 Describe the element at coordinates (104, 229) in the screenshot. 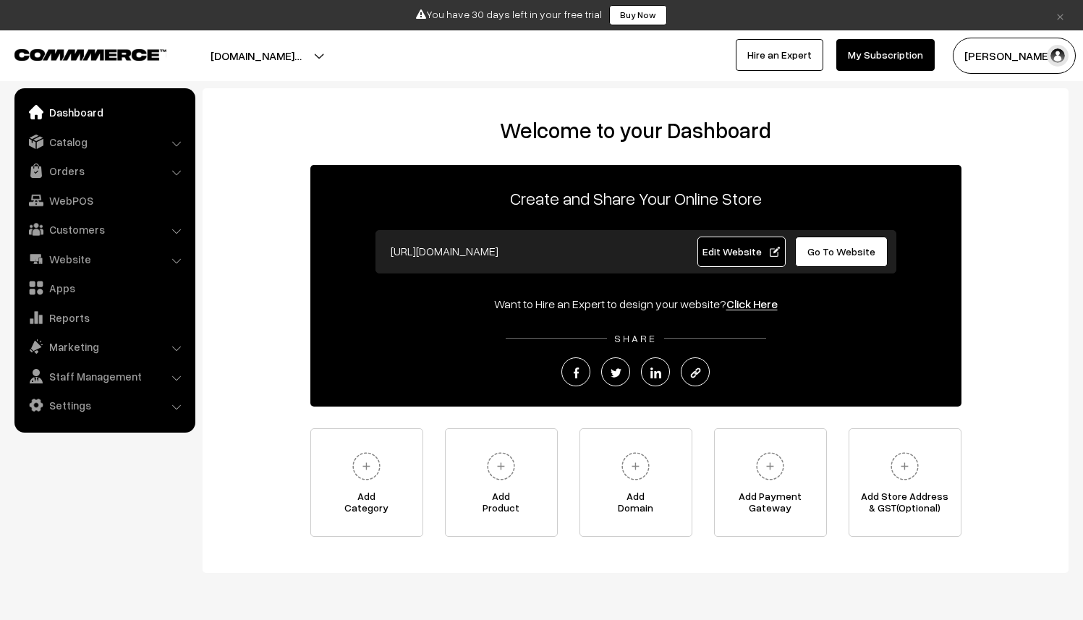

I see `a: Customers` at that location.